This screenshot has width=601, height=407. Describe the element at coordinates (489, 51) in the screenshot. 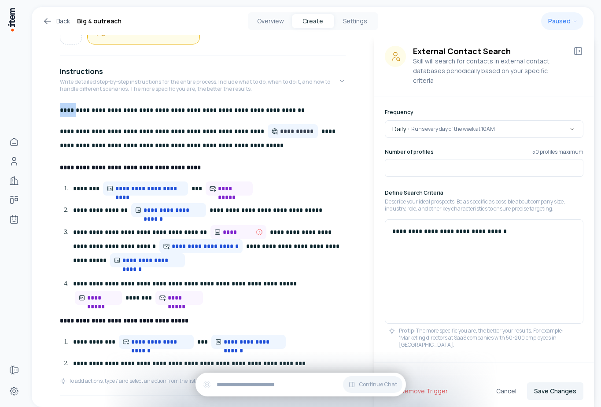

I see `h3: External Contact Search` at that location.